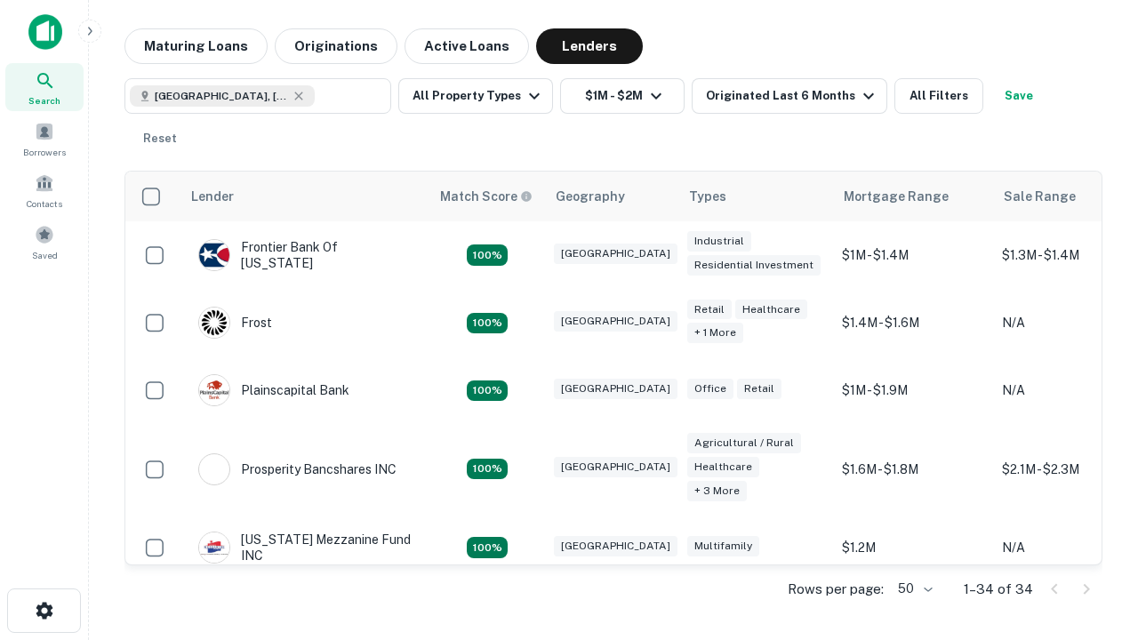 This screenshot has height=640, width=1138. What do you see at coordinates (487, 470) in the screenshot?
I see `div: Matching Properties: 6, hasApolloMatch: undefined` at bounding box center [487, 470].